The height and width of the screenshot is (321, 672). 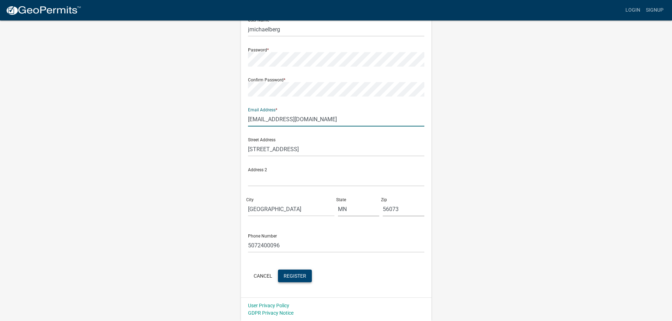 What do you see at coordinates (295, 276) in the screenshot?
I see `button: Register` at bounding box center [295, 276].